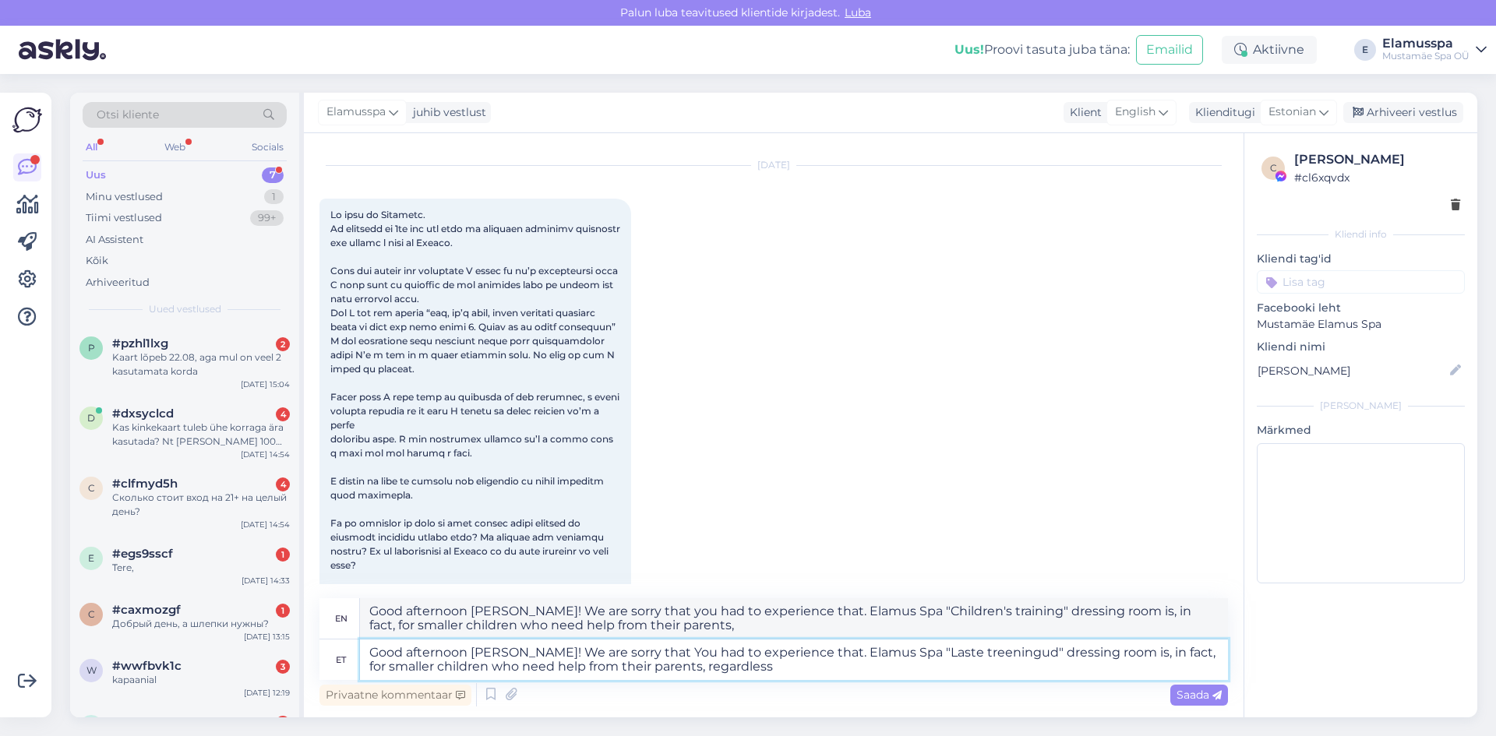 The height and width of the screenshot is (736, 1496). I want to click on input: Lisa nimi, so click(1352, 371).